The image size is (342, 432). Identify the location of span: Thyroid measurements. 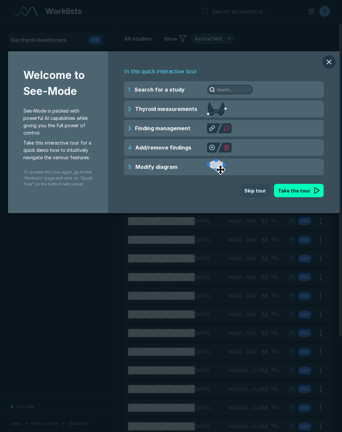
(166, 109).